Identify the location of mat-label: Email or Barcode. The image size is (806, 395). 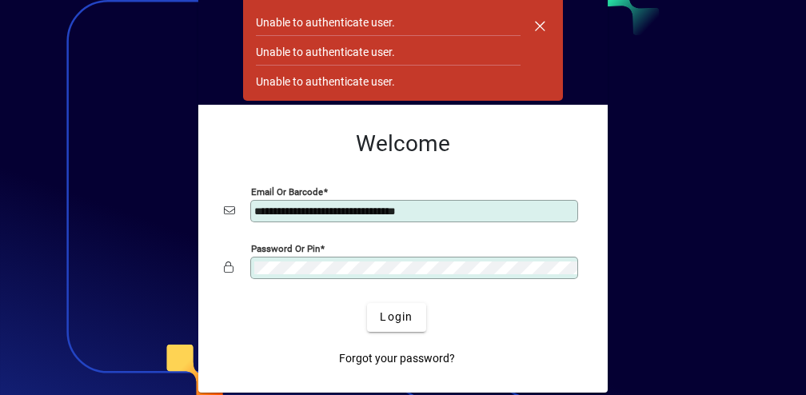
(287, 191).